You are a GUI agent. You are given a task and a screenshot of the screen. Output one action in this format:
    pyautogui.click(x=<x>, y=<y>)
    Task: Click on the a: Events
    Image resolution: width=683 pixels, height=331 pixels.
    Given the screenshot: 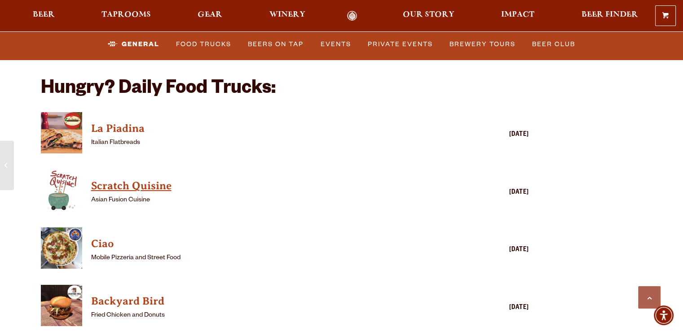 What is the action you would take?
    pyautogui.click(x=336, y=44)
    